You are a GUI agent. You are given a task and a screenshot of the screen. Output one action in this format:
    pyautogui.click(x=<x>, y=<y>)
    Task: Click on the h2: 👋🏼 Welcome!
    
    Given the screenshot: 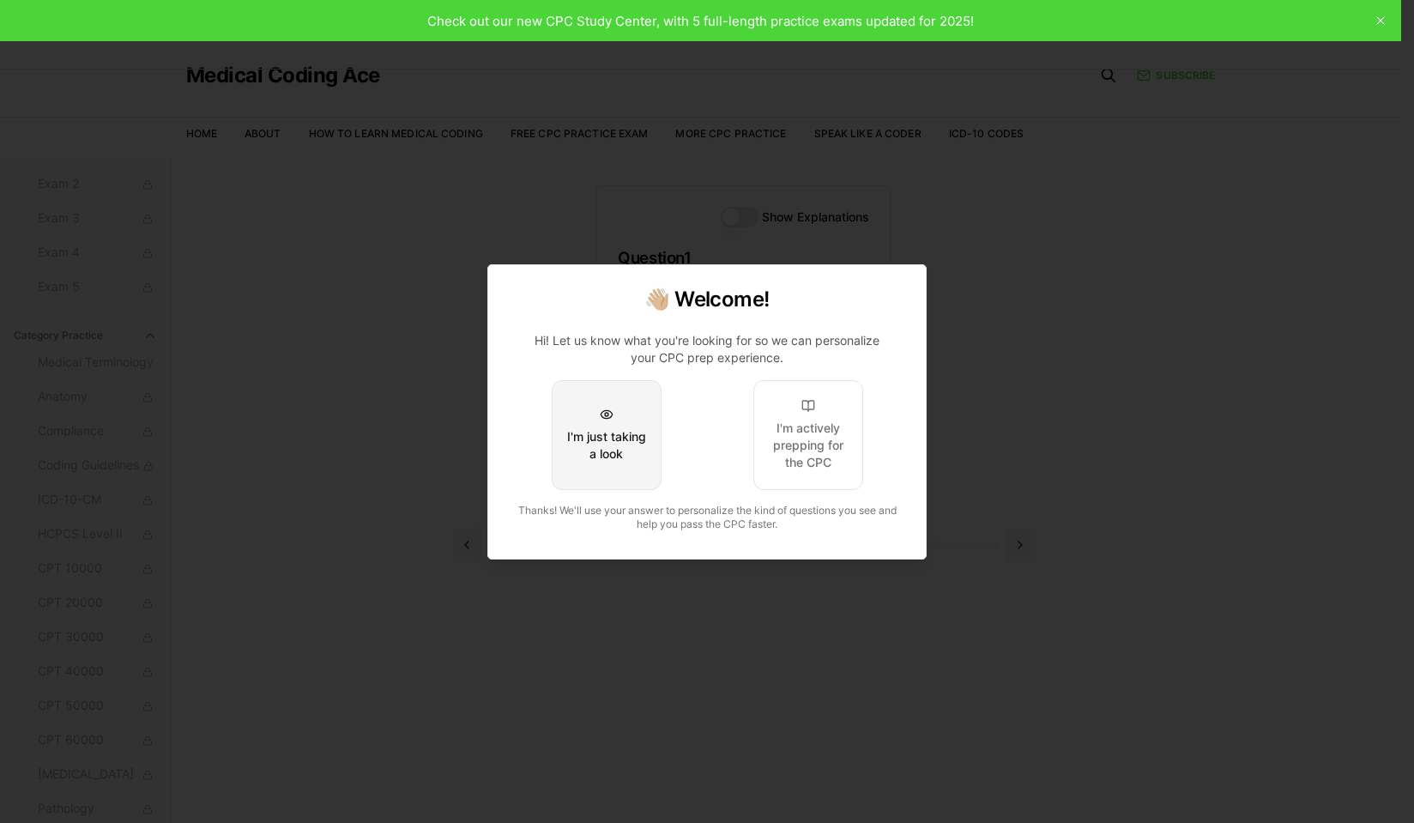 What is the action you would take?
    pyautogui.click(x=707, y=299)
    